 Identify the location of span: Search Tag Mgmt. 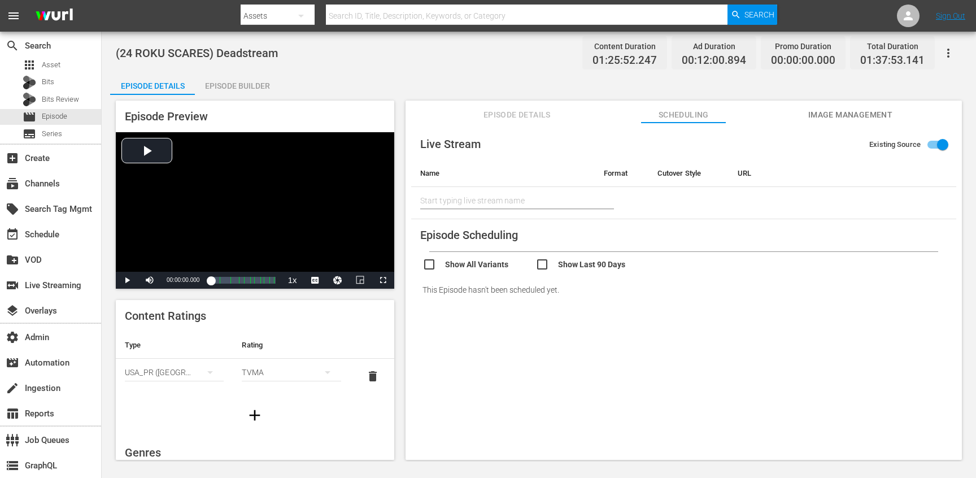
(12, 209).